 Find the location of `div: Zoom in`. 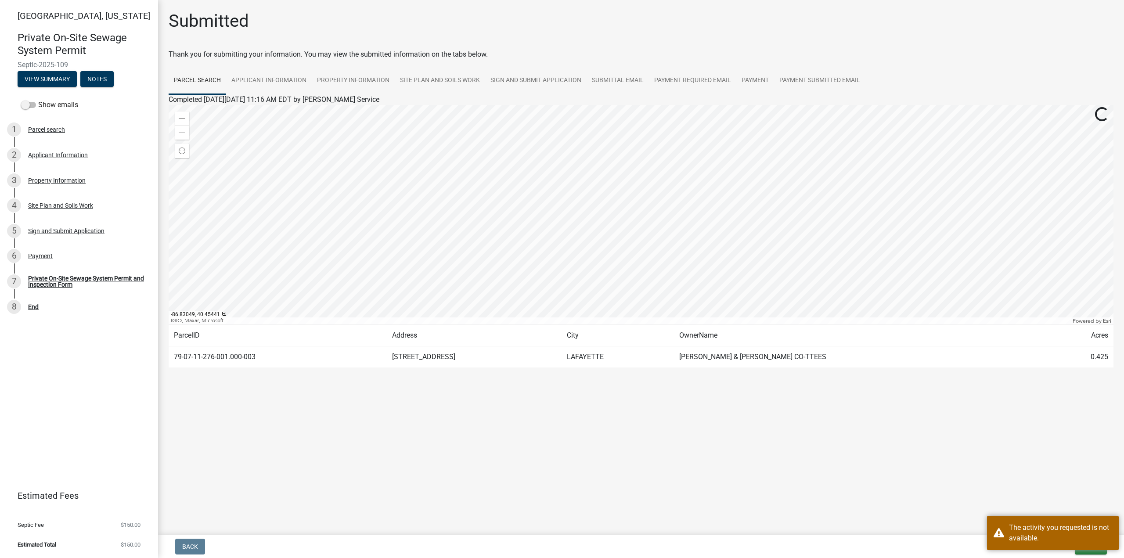

div: Zoom in is located at coordinates (182, 119).